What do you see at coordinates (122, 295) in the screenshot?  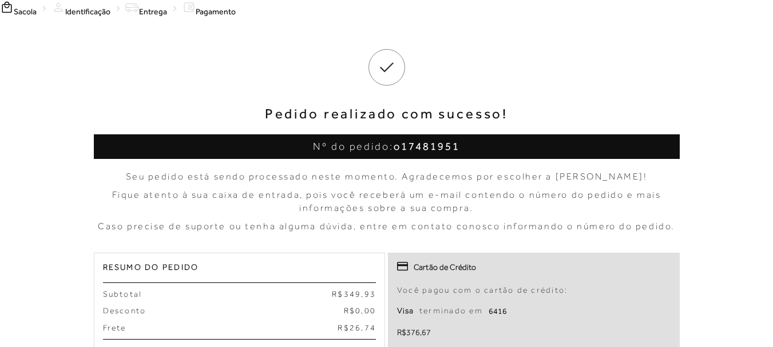 I see `span: Subtotal` at bounding box center [122, 295].